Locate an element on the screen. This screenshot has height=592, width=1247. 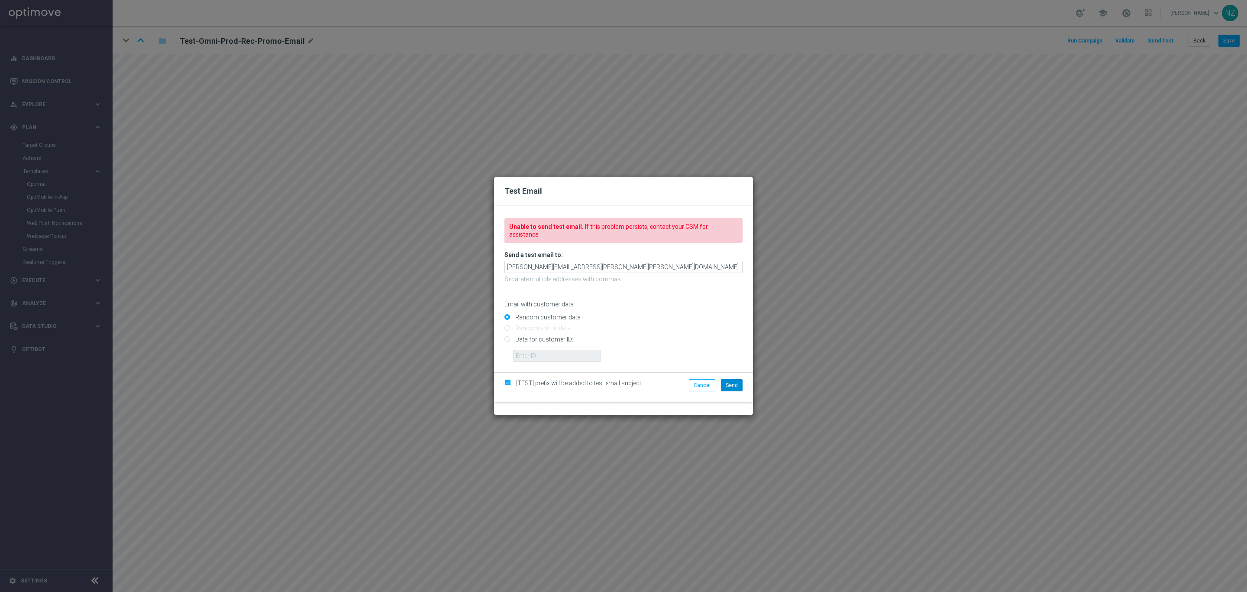
span: Unable to send test email. is located at coordinates (547, 220).